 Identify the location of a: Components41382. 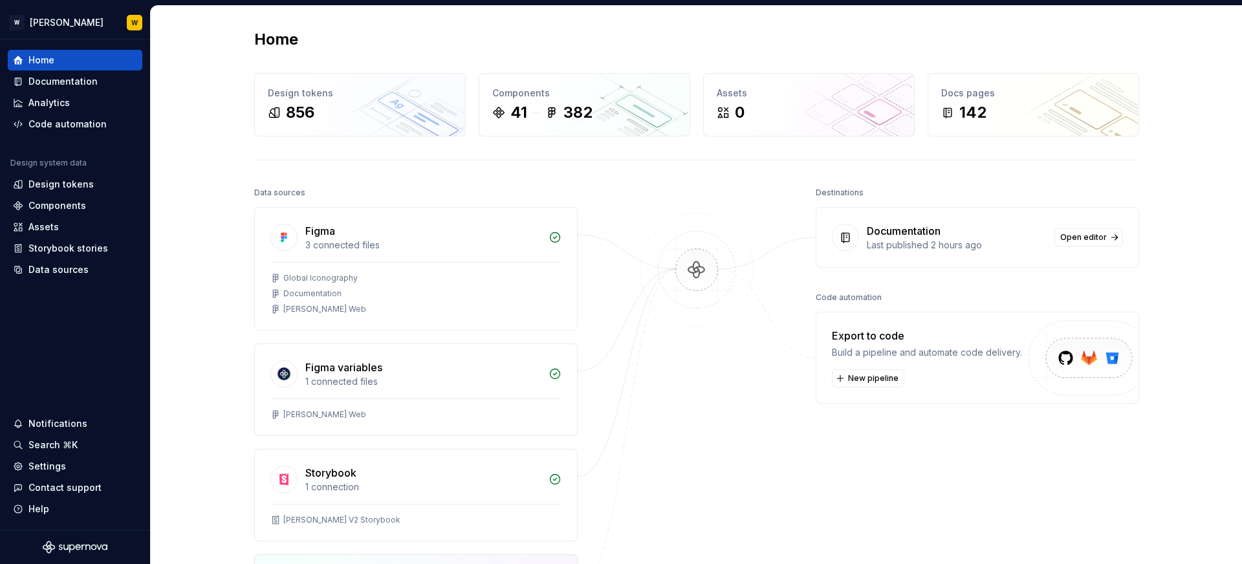
(584, 105).